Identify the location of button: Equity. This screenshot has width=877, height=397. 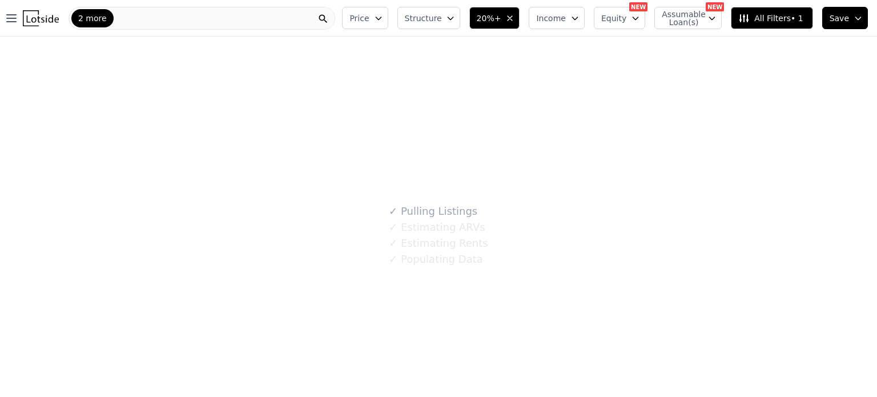
(620, 18).